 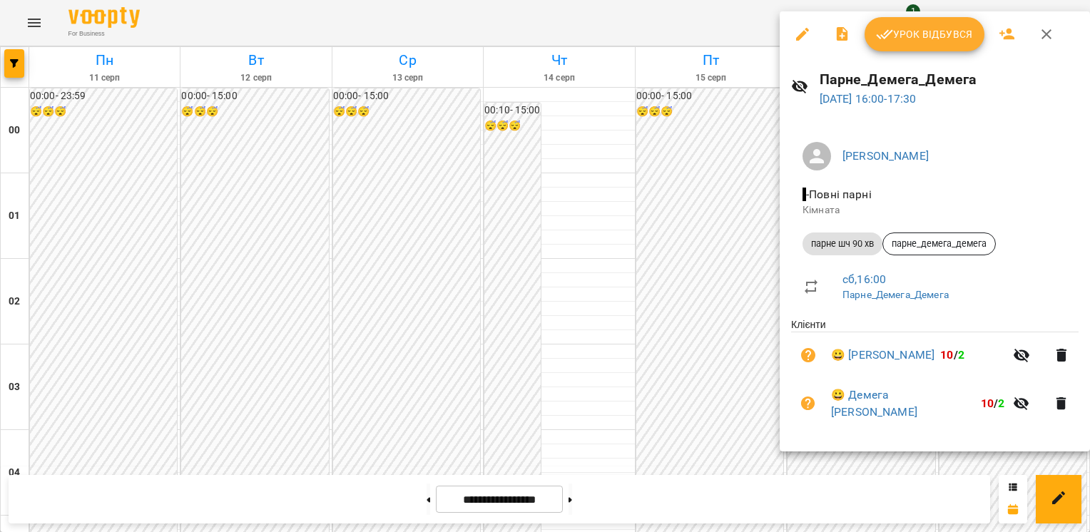 What do you see at coordinates (935, 376) in the screenshot?
I see `ul: Клієнти` at bounding box center [935, 376].